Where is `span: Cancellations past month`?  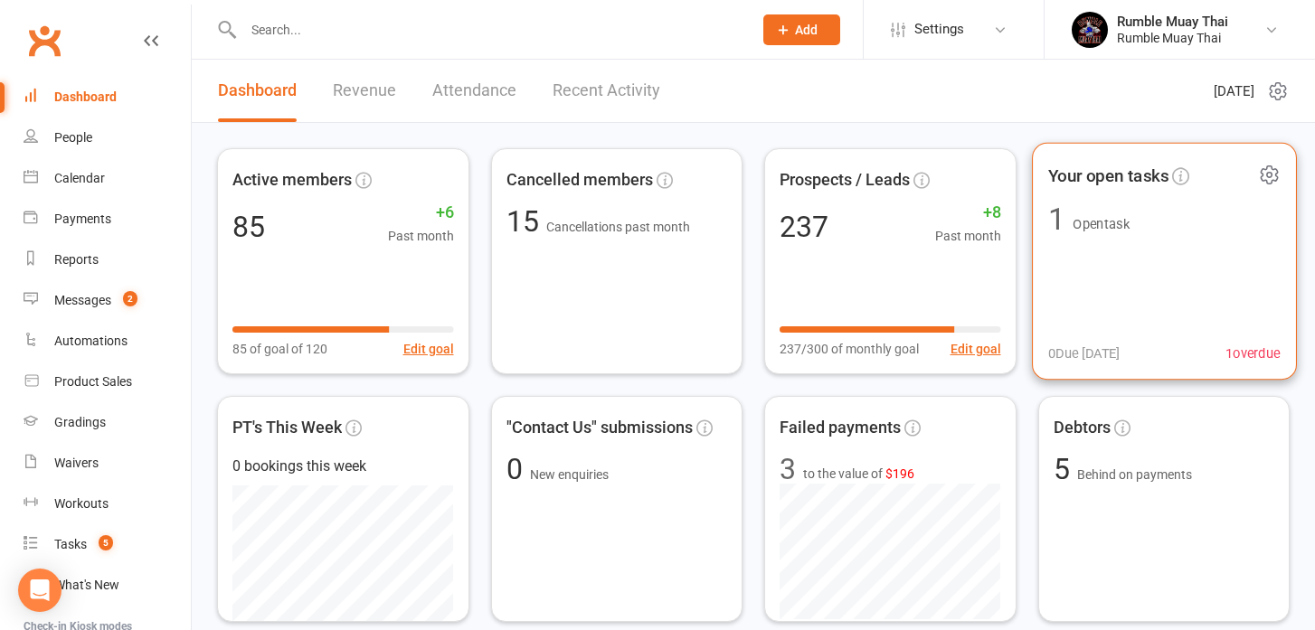
span: Cancellations past month is located at coordinates (618, 227).